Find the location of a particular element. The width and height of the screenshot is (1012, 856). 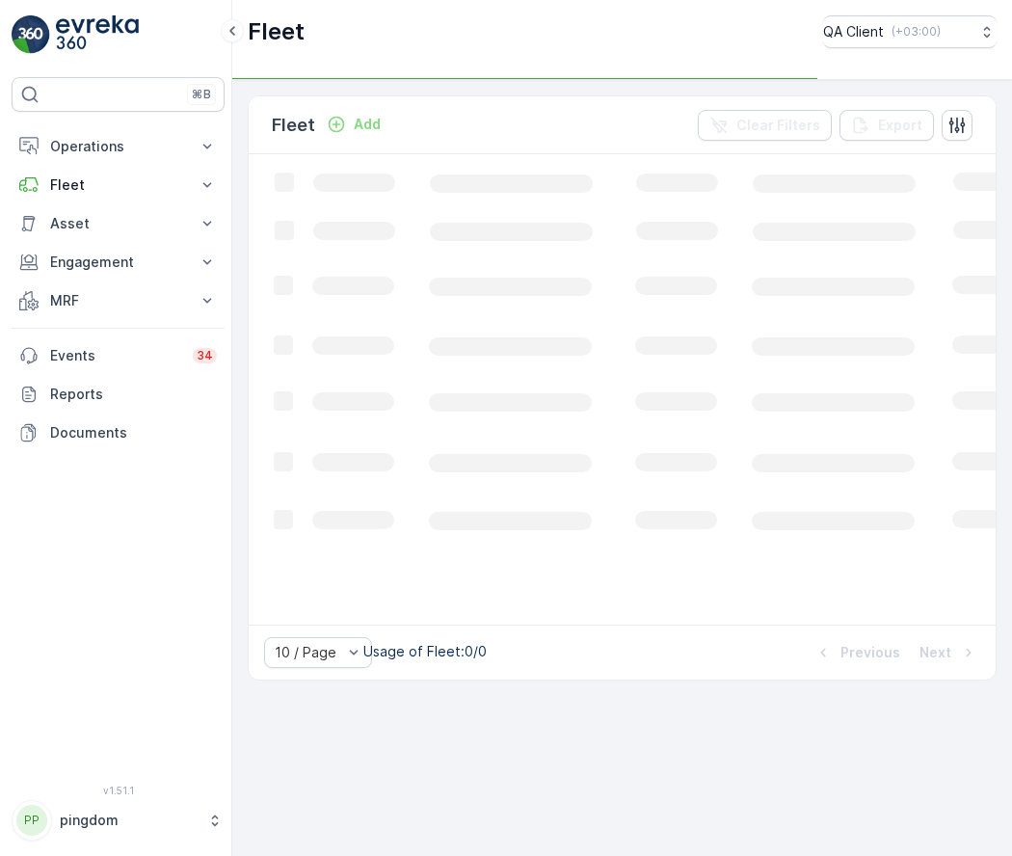

button: PPpingdom is located at coordinates (118, 820).